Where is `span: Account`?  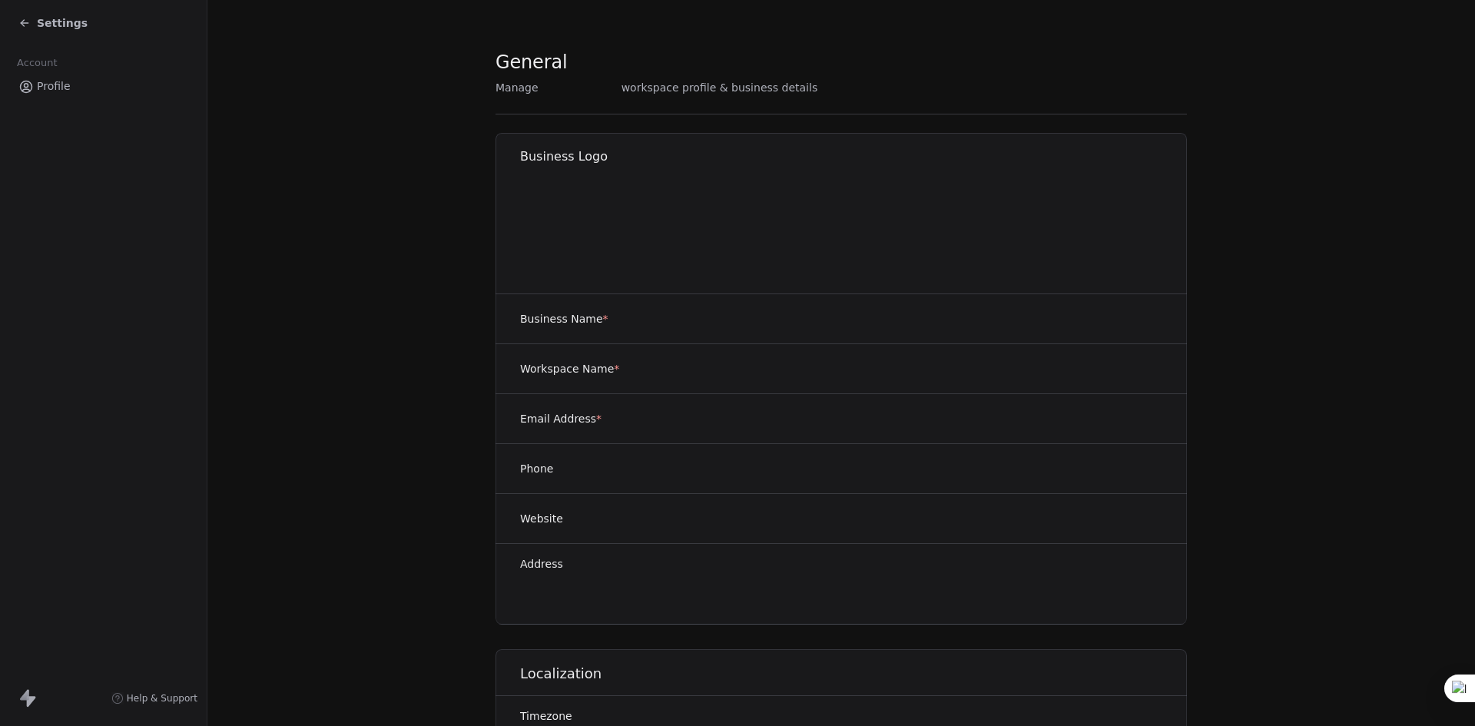
span: Account is located at coordinates (37, 63).